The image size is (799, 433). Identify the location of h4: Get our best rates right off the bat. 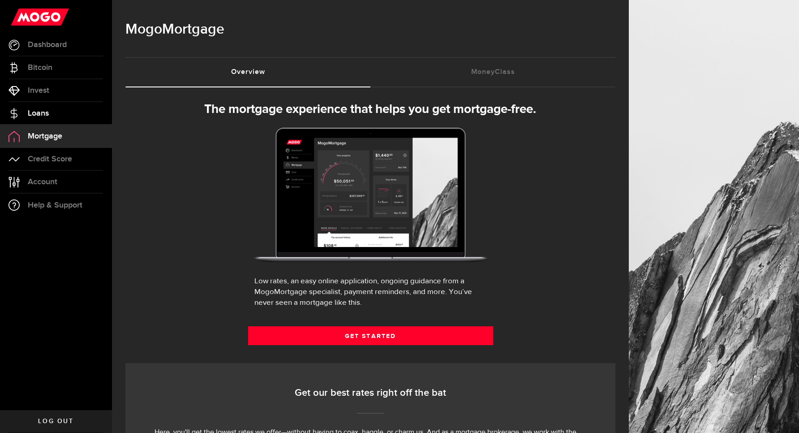
(371, 393).